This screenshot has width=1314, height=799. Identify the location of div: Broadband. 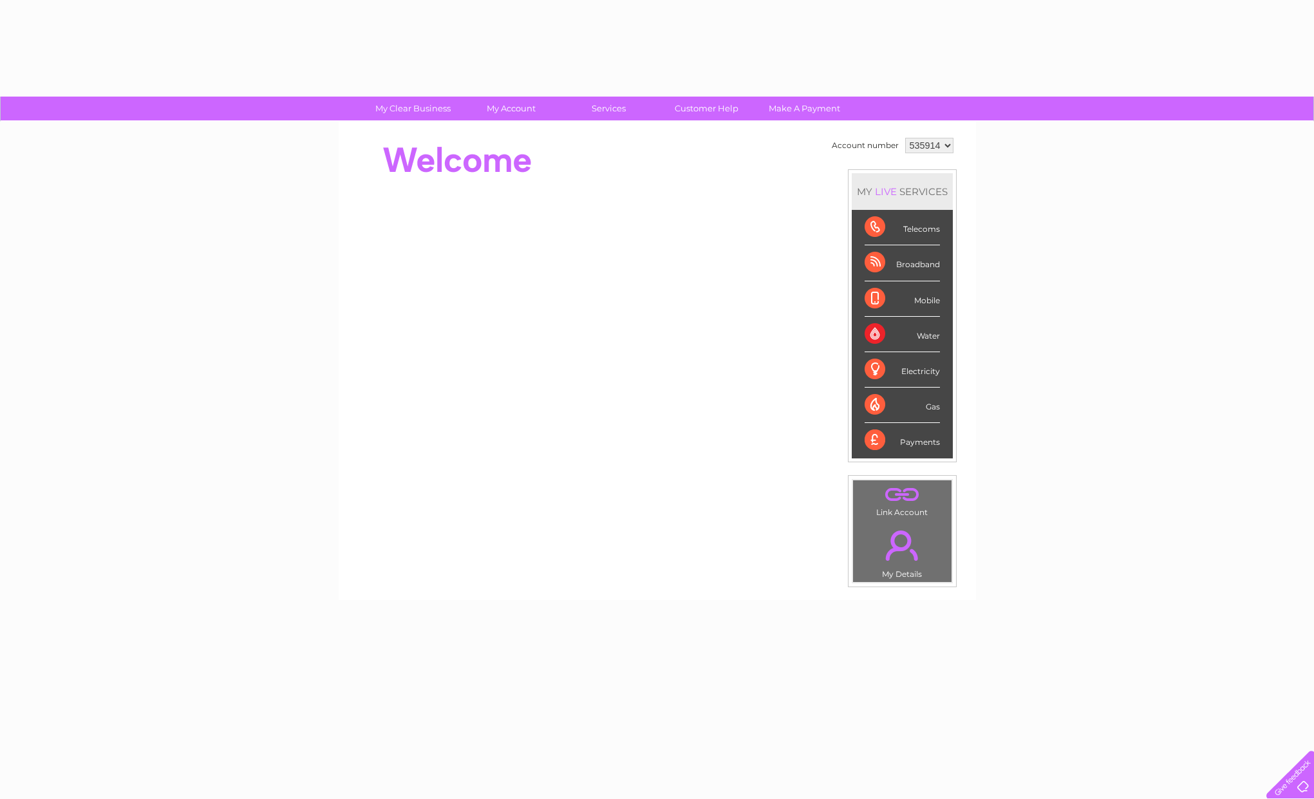
(902, 263).